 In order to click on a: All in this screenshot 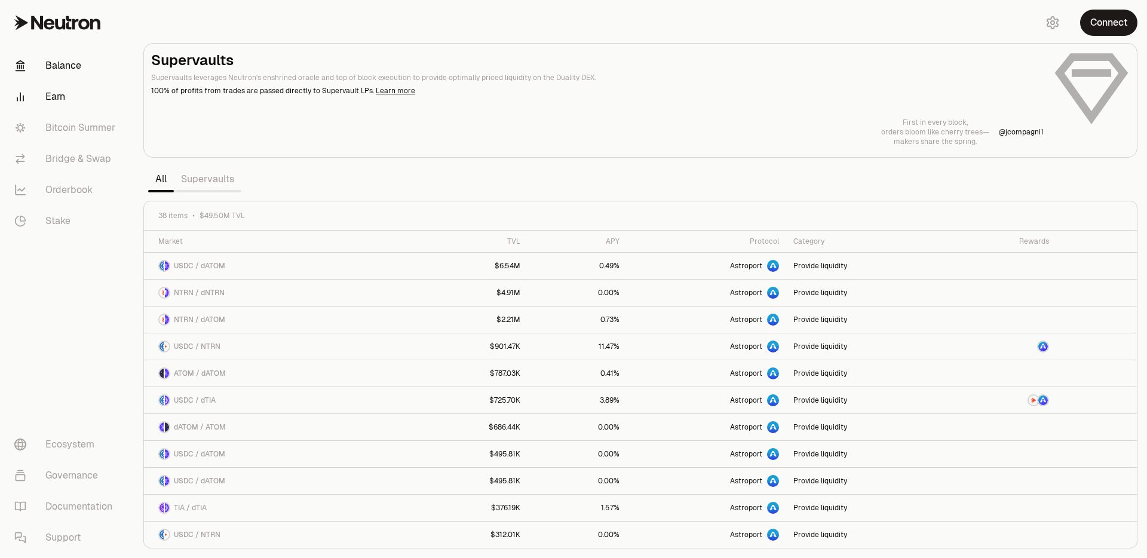, I will do `click(161, 179)`.